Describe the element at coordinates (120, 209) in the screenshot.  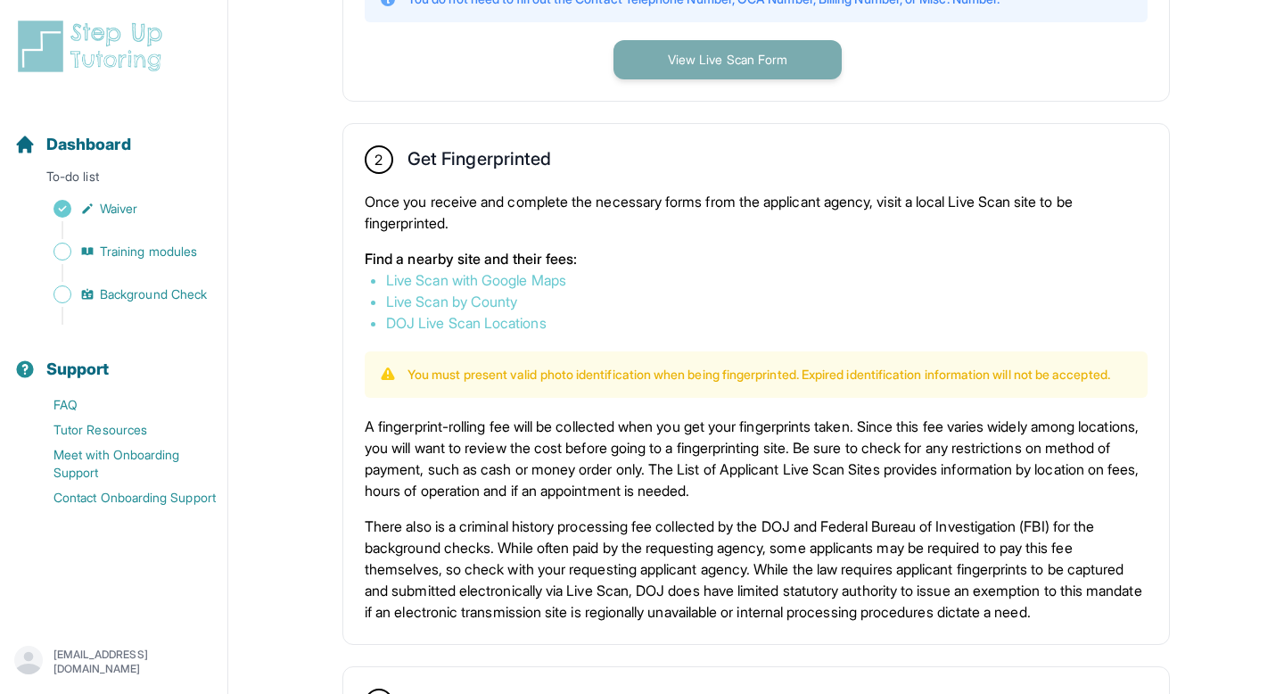
I see `a: Waiver` at that location.